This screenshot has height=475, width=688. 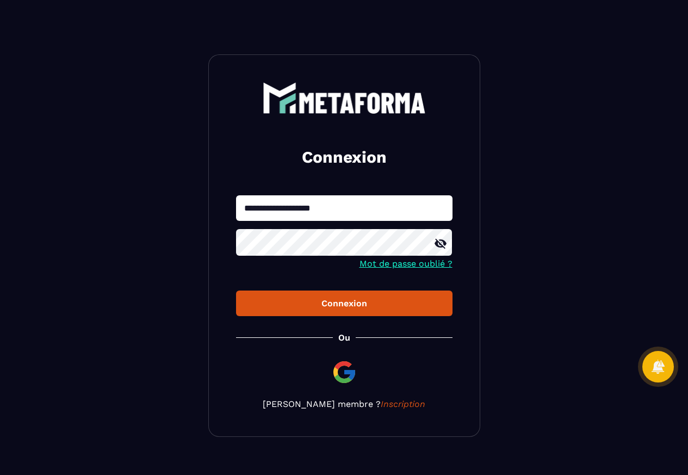 I want to click on h2: Connexion, so click(x=344, y=157).